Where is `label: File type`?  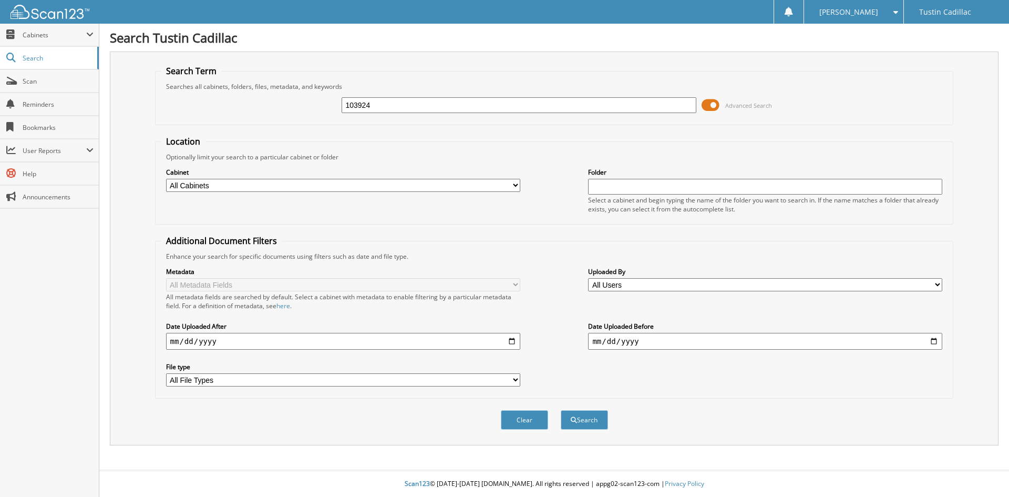 label: File type is located at coordinates (343, 366).